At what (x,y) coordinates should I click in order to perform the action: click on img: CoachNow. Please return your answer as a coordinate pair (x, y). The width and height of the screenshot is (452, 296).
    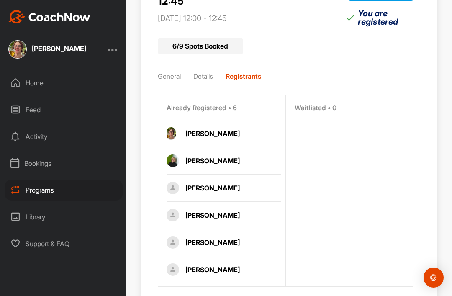
    Looking at the image, I should click on (49, 17).